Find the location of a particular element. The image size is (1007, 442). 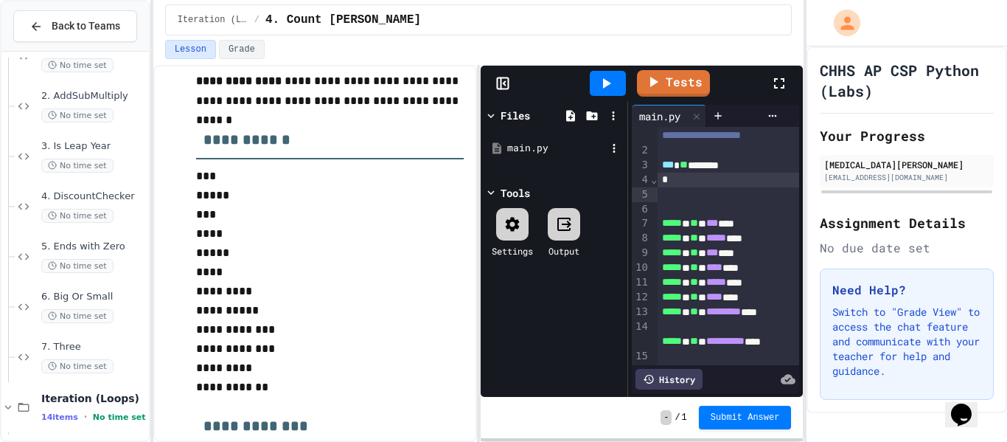

span: Submit Answer is located at coordinates (746, 417).